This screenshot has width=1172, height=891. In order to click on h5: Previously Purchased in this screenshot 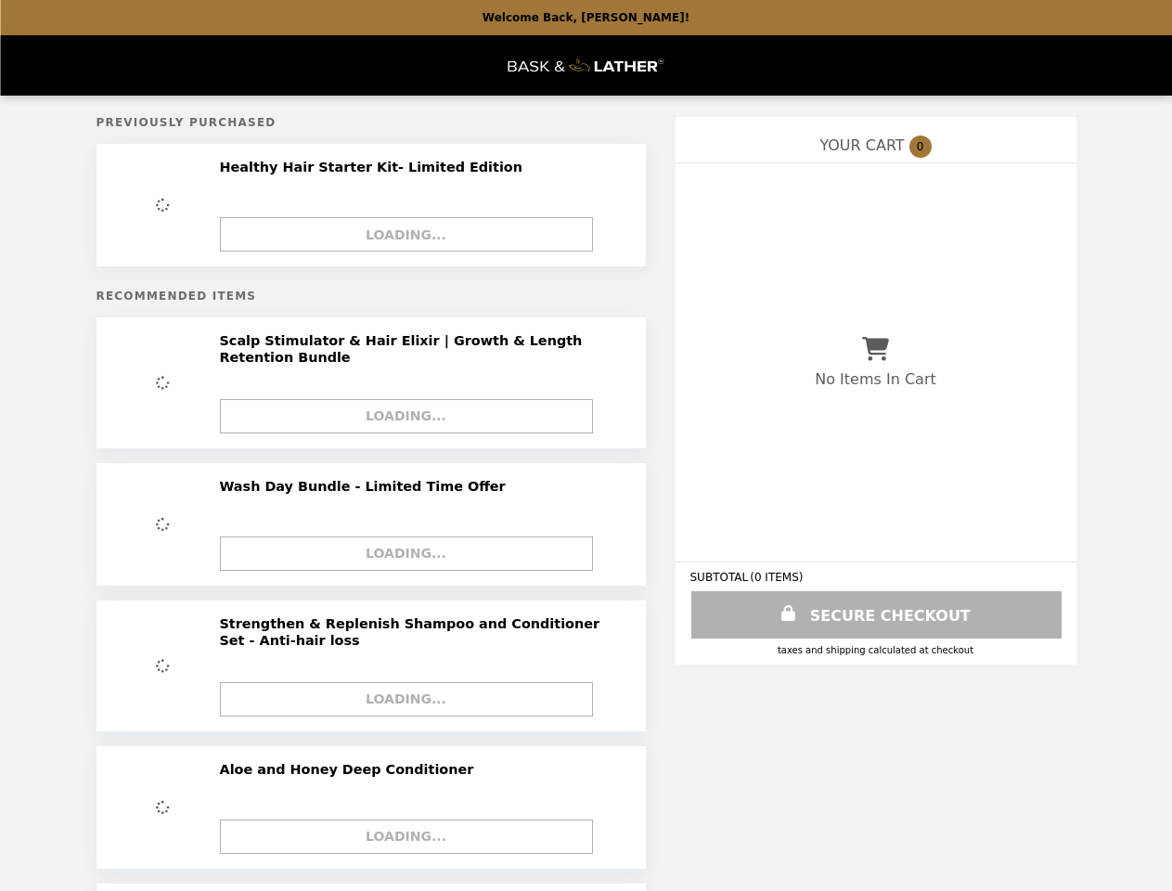, I will do `click(371, 122)`.